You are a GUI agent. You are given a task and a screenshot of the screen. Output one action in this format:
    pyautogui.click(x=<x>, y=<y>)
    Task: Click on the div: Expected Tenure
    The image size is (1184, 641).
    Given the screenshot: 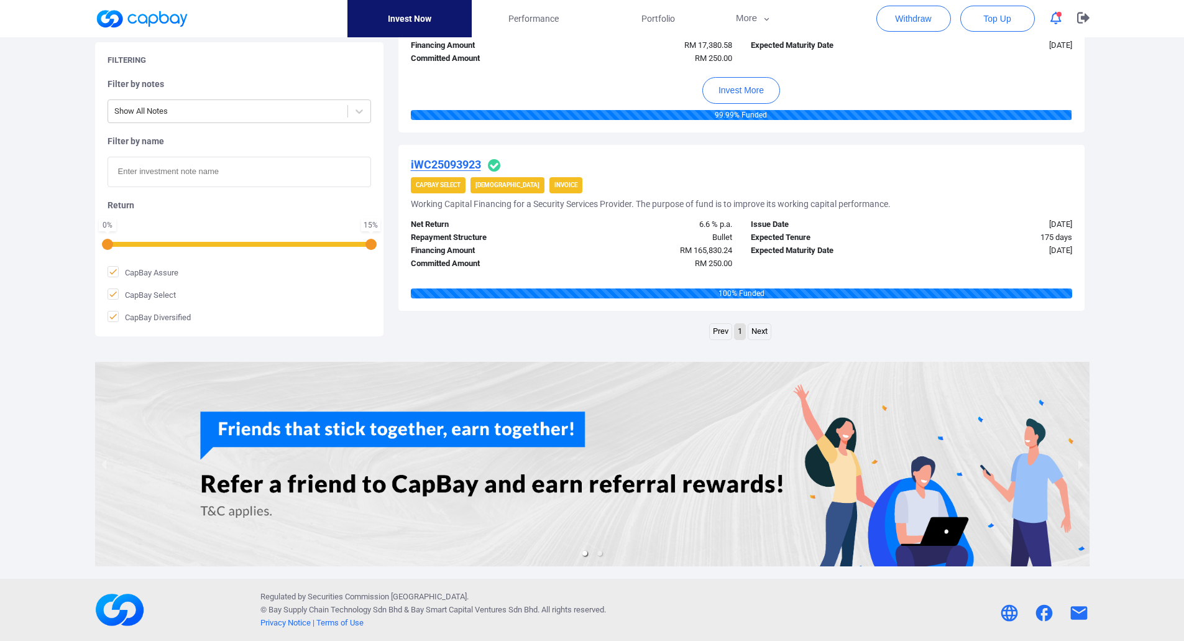 What is the action you would take?
    pyautogui.click(x=827, y=238)
    